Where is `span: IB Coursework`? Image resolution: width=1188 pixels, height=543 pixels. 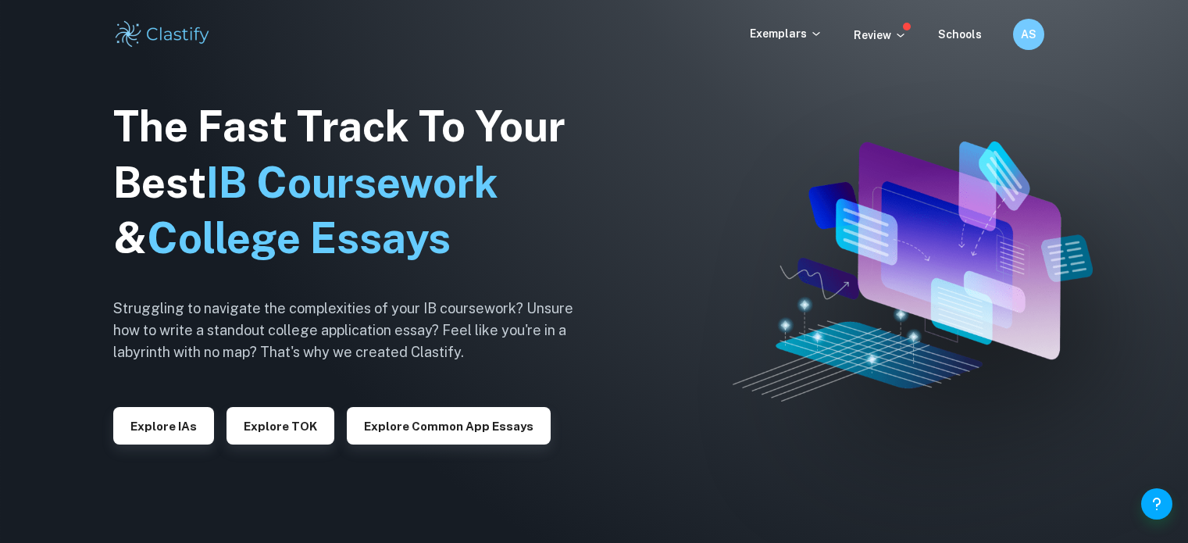
span: IB Coursework is located at coordinates (352, 182).